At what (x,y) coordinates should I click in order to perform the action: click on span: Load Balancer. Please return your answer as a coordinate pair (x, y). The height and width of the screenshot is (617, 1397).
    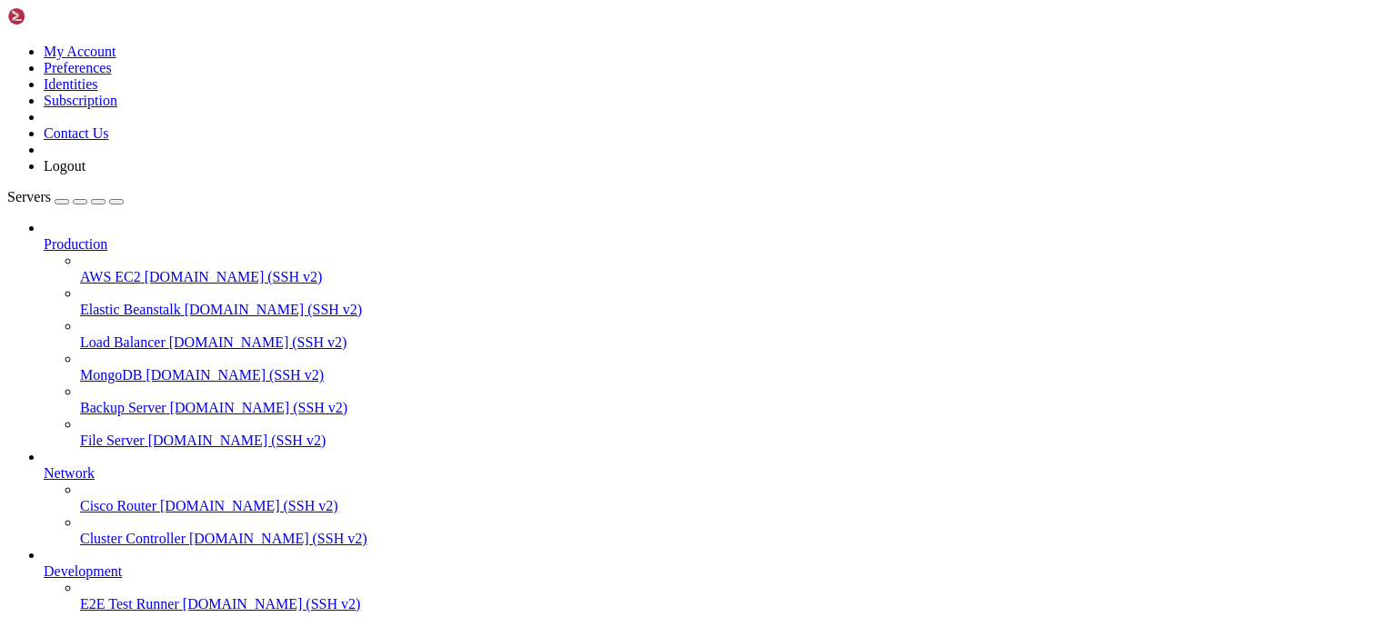
    Looking at the image, I should click on (123, 342).